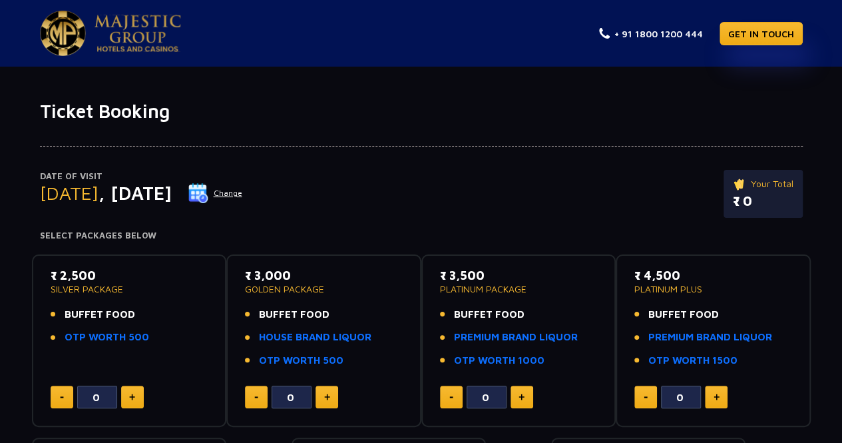  I want to click on a: HOUSE BRAND LIQUOR, so click(315, 337).